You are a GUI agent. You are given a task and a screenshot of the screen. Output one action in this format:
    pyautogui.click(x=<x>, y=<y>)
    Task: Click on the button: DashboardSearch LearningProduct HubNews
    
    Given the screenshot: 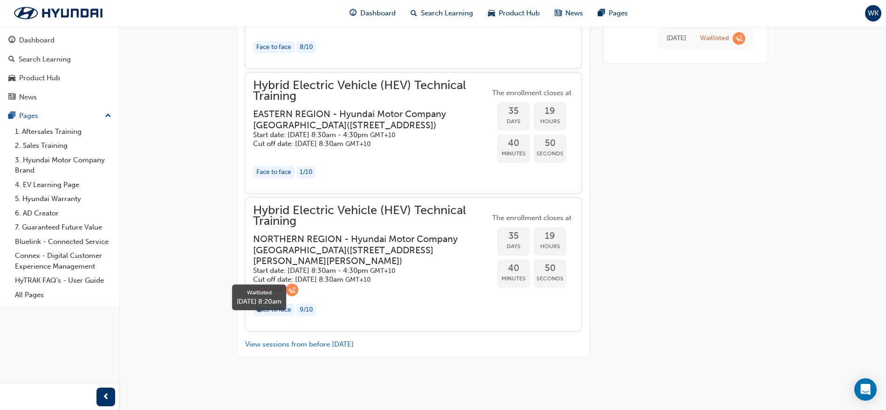 What is the action you would take?
    pyautogui.click(x=59, y=69)
    